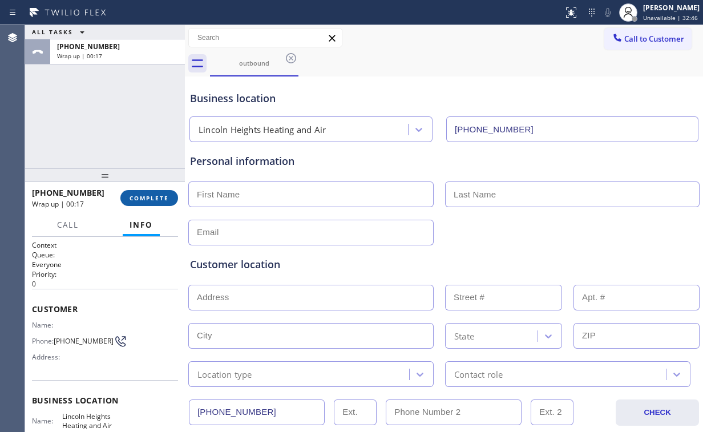 This screenshot has width=703, height=432. Describe the element at coordinates (53, 32) in the screenshot. I see `span: ALL TASKS` at that location.